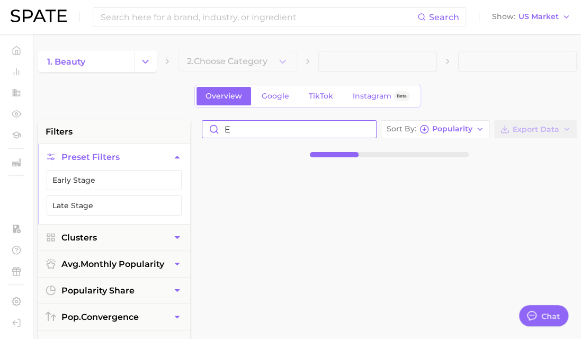  Describe the element at coordinates (321, 96) in the screenshot. I see `span: TikTok` at that location.